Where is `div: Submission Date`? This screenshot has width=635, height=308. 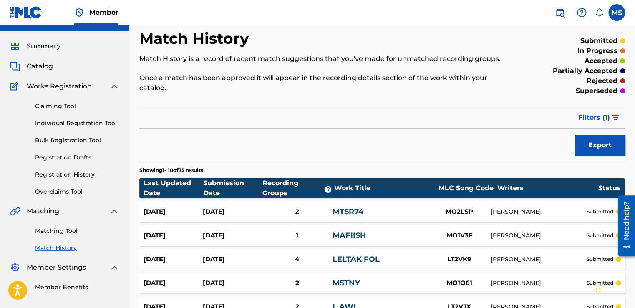
div: Submission Date is located at coordinates (233, 188).